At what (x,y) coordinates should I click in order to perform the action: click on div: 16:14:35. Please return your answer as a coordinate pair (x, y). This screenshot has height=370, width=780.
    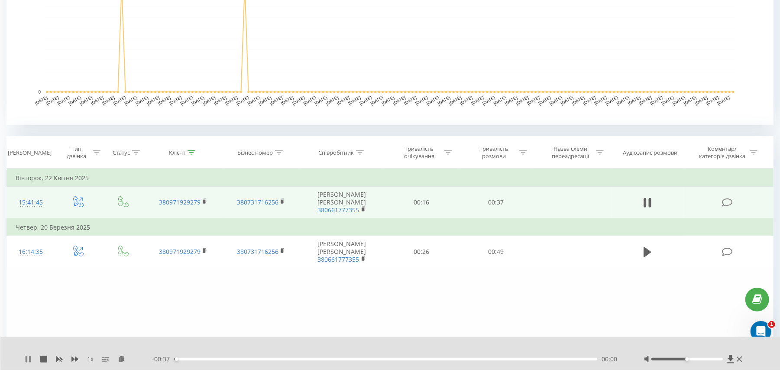
    Looking at the image, I should click on (31, 252).